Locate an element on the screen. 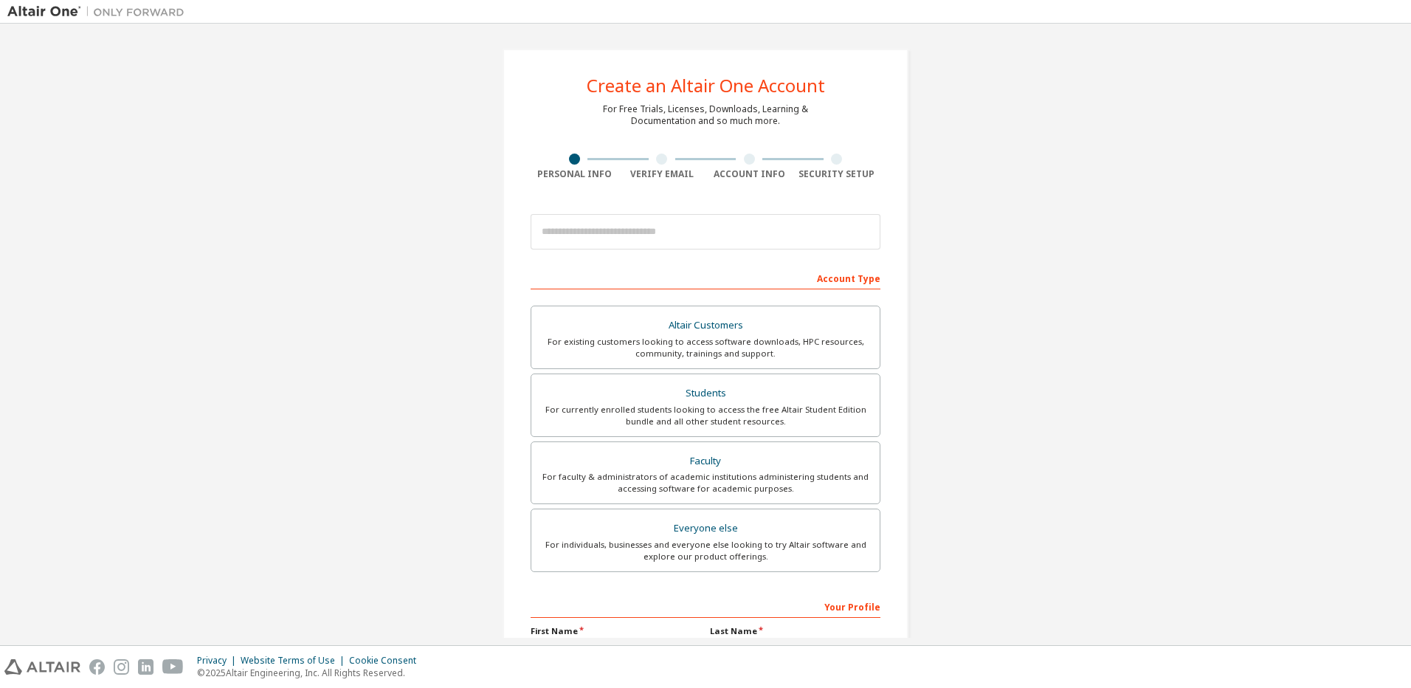 This screenshot has width=1411, height=688. img: instagram.svg is located at coordinates (121, 667).